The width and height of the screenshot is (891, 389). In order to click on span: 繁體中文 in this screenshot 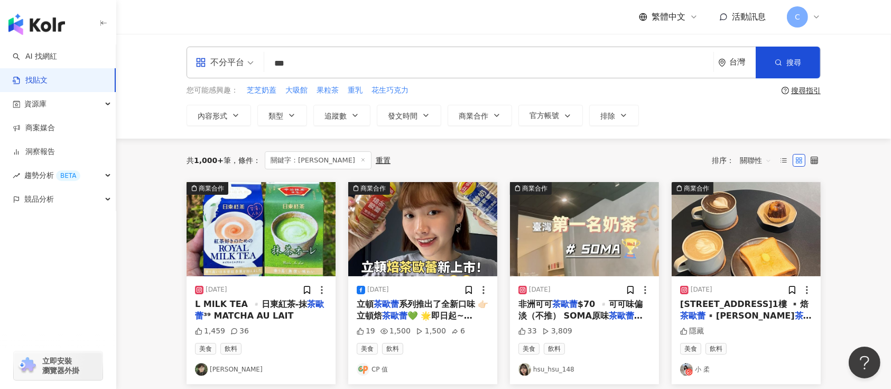, I will do `click(669, 17)`.